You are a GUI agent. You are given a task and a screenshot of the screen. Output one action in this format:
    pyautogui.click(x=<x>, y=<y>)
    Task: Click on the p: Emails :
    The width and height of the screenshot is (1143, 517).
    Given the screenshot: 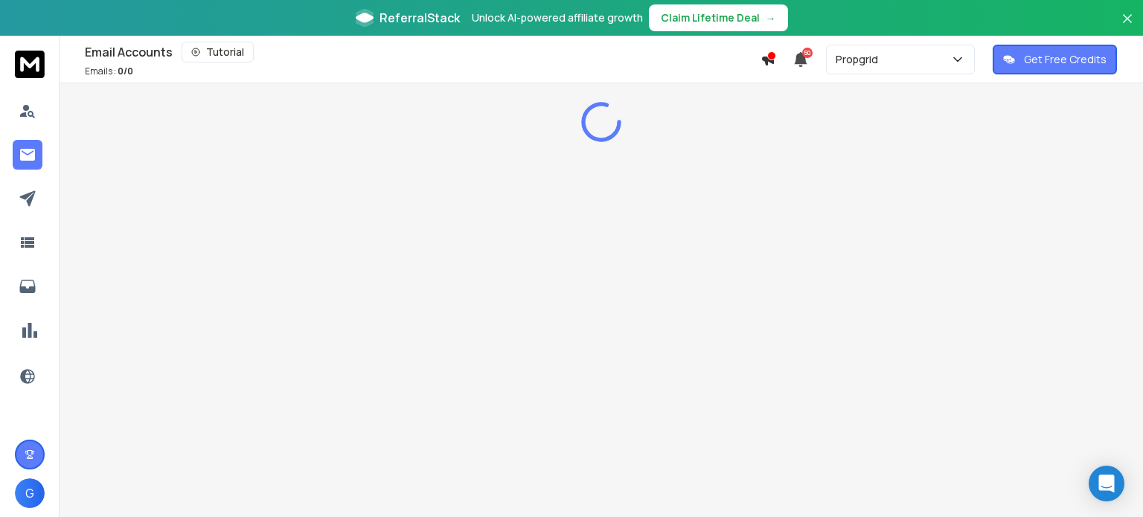 What is the action you would take?
    pyautogui.click(x=109, y=71)
    